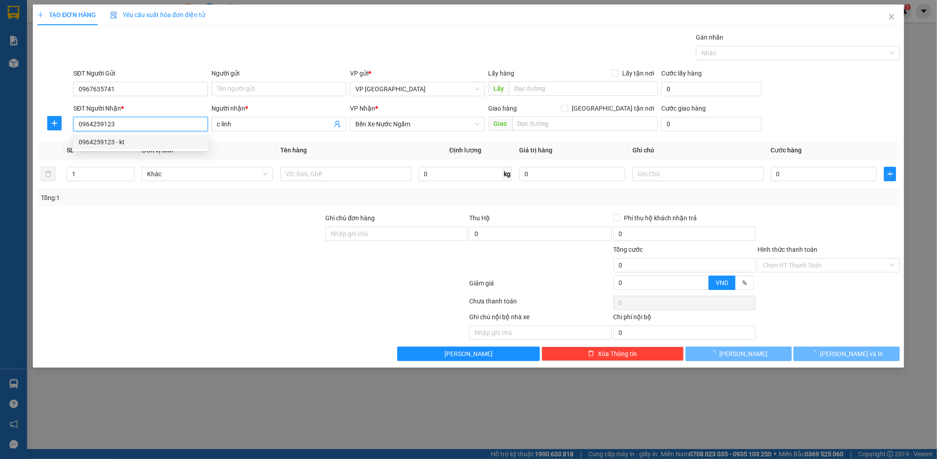  Describe the element at coordinates (786, 150) in the screenshot. I see `span: Cước hàng` at that location.